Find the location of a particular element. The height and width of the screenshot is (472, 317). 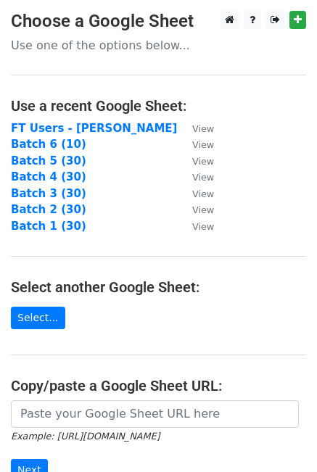

input: Paste your Google Sheet URL here is located at coordinates (154, 414).